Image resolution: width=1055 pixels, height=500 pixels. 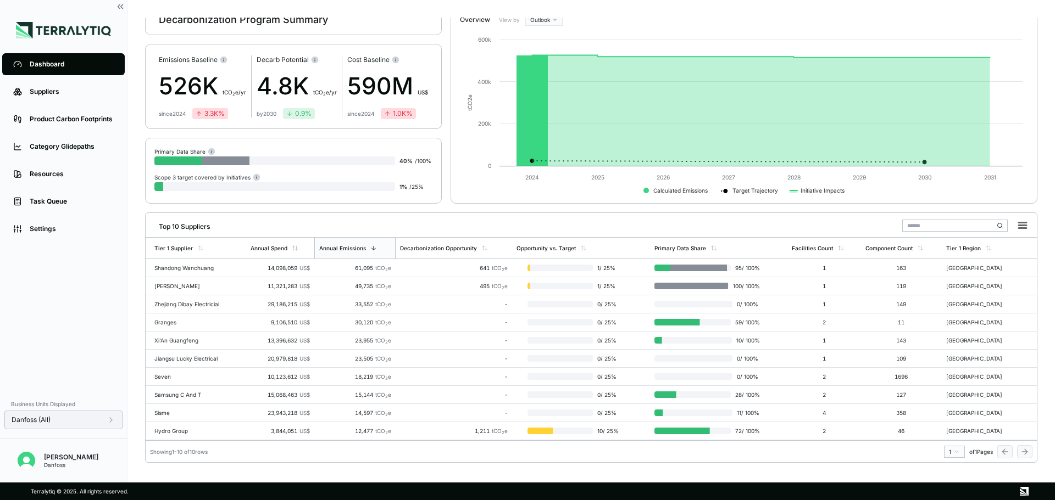 What do you see at coordinates (746, 413) in the screenshot?
I see `span: 11 / 100 %` at bounding box center [746, 413].